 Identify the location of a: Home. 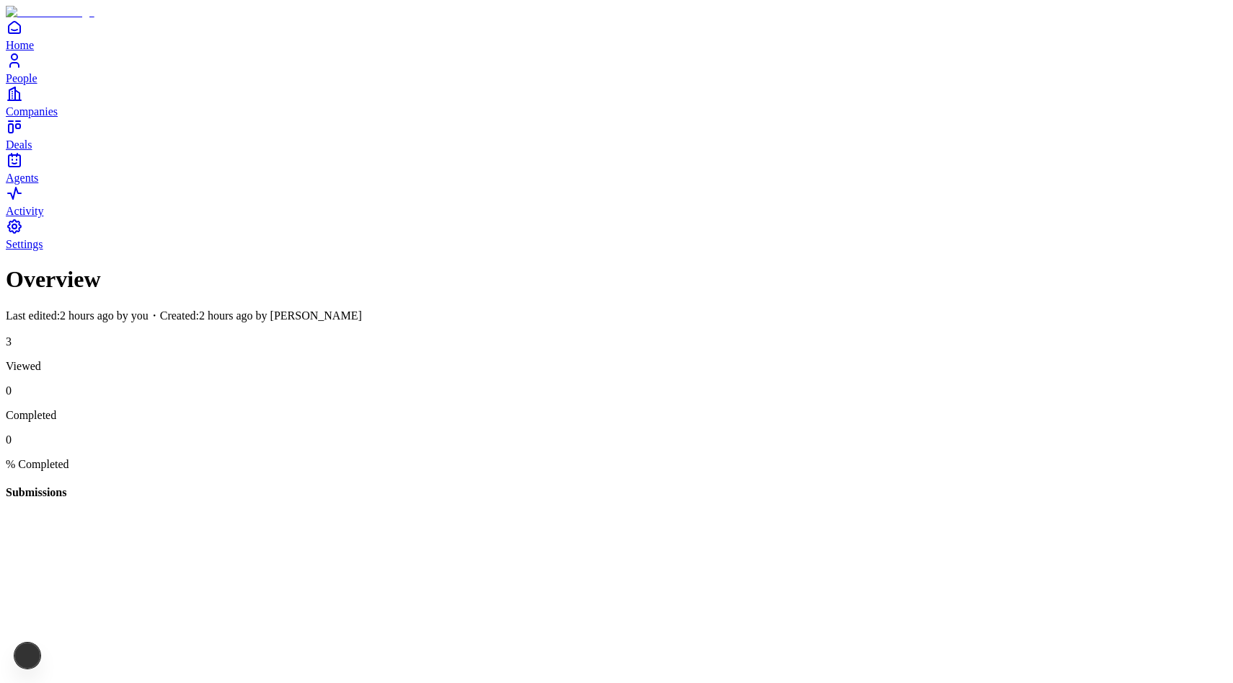
(617, 35).